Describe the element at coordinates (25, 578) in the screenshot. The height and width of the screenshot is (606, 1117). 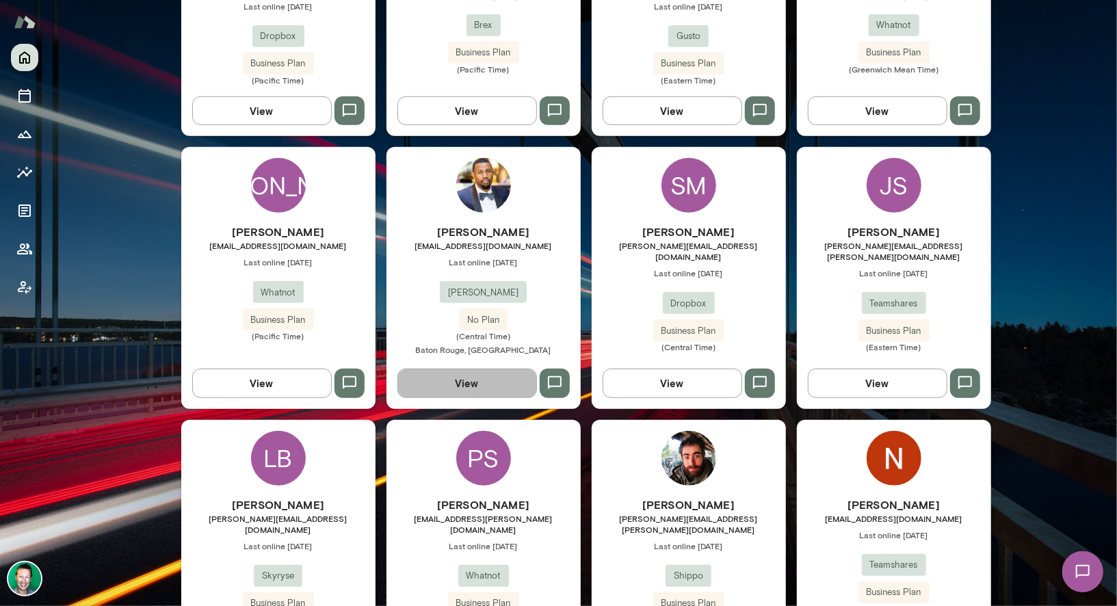
I see `img: Brian Lawrence` at that location.